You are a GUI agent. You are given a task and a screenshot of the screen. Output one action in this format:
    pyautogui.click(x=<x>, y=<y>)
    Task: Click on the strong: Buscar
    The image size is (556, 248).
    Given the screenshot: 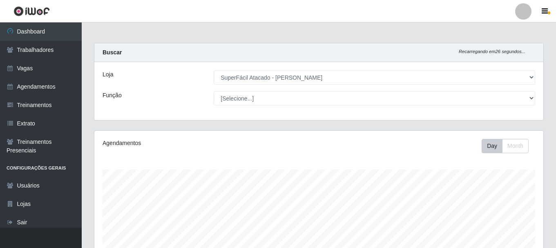 What is the action you would take?
    pyautogui.click(x=112, y=52)
    